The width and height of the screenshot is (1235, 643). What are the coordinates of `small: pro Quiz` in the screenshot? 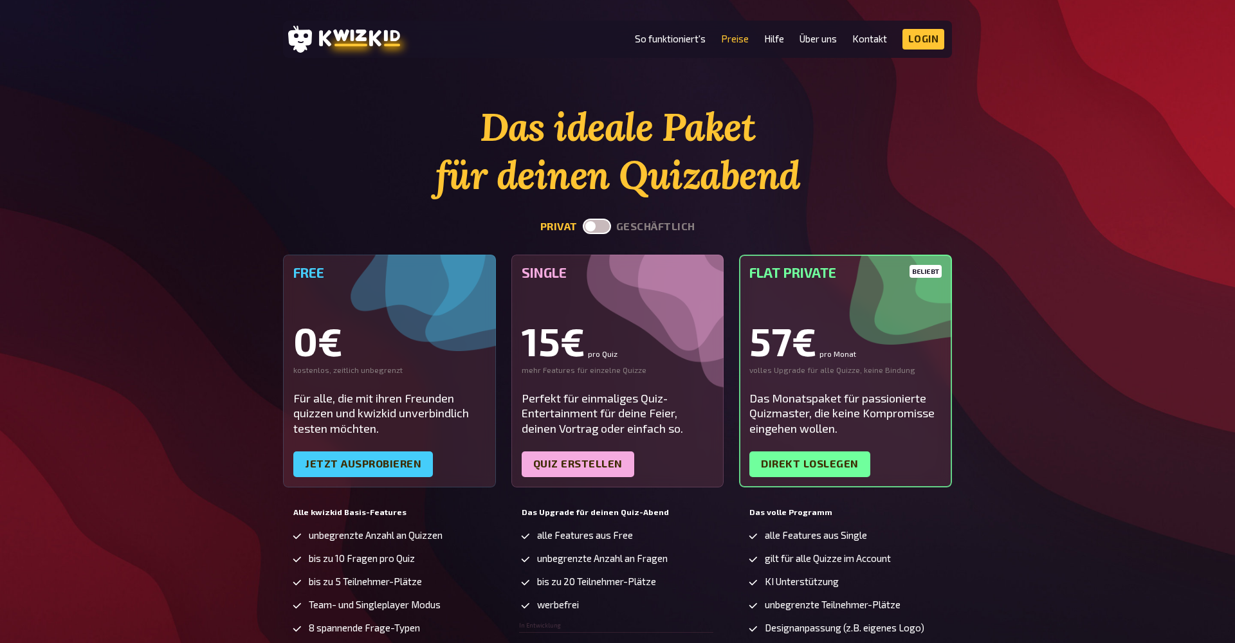 It's located at (603, 354).